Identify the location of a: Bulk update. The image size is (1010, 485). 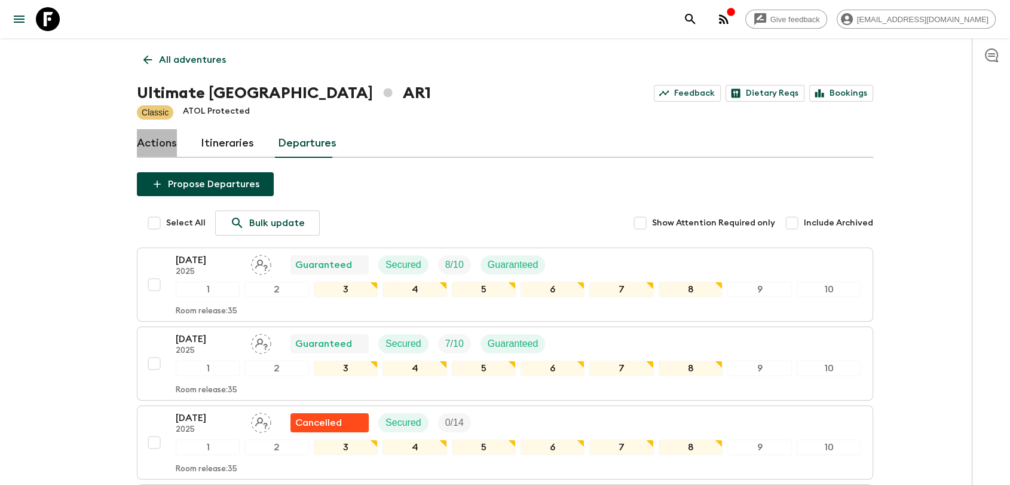
(267, 223).